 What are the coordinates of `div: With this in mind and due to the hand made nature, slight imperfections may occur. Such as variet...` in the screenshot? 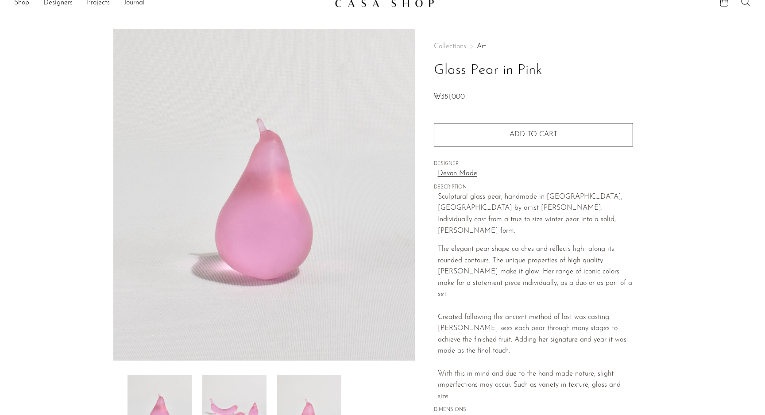 It's located at (535, 380).